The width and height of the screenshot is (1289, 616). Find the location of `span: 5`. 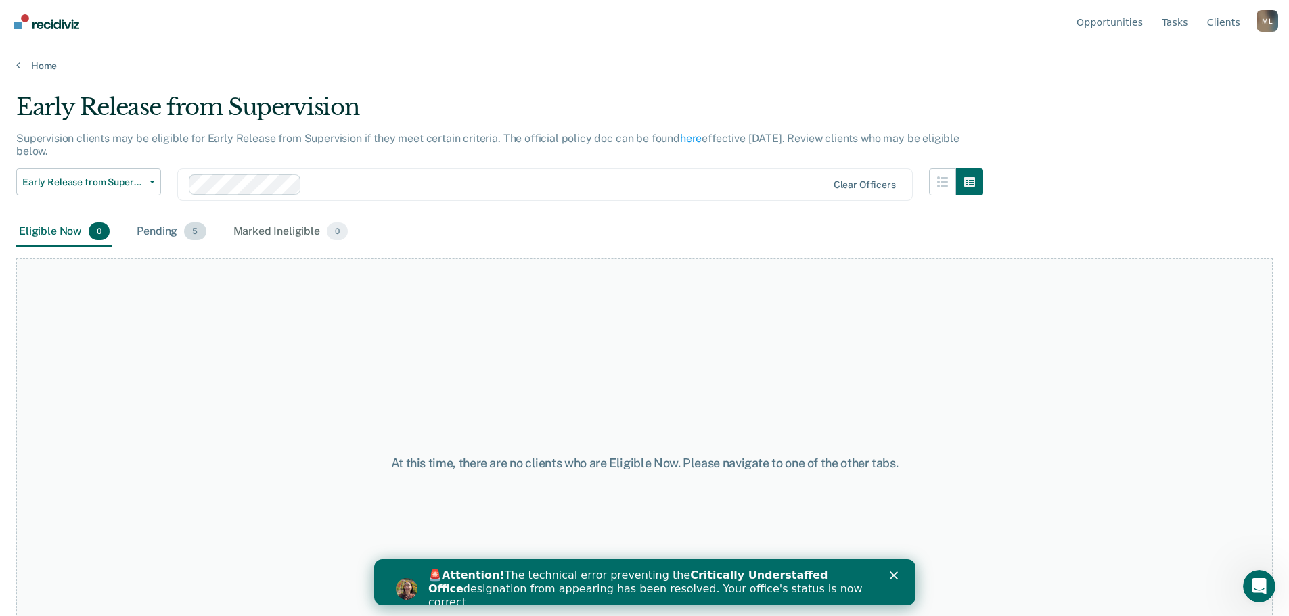

span: 5 is located at coordinates (195, 231).